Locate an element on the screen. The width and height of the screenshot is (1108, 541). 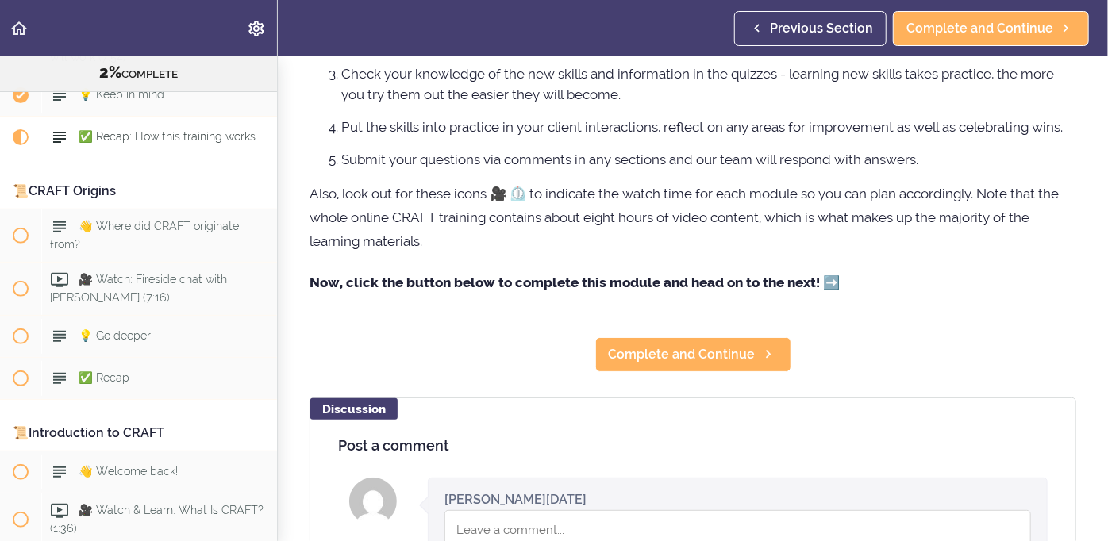
span: ✅ Recap is located at coordinates (104, 378).